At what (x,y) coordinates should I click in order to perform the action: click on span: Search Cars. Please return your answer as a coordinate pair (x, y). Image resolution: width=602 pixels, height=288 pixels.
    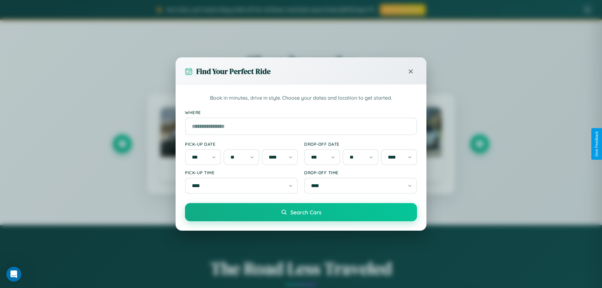
    Looking at the image, I should click on (306, 212).